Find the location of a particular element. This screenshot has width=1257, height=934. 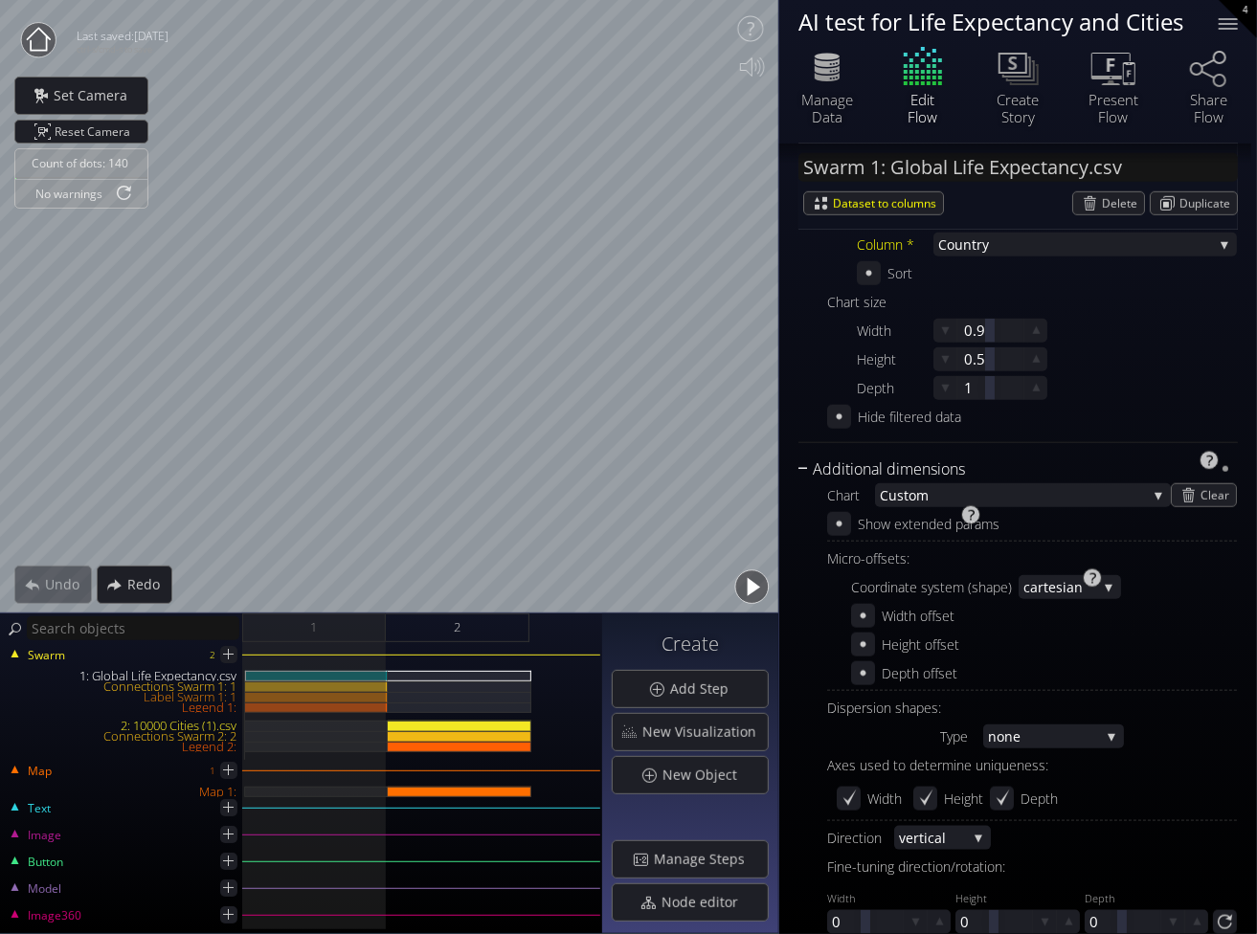

span: vertic is located at coordinates (916, 838).